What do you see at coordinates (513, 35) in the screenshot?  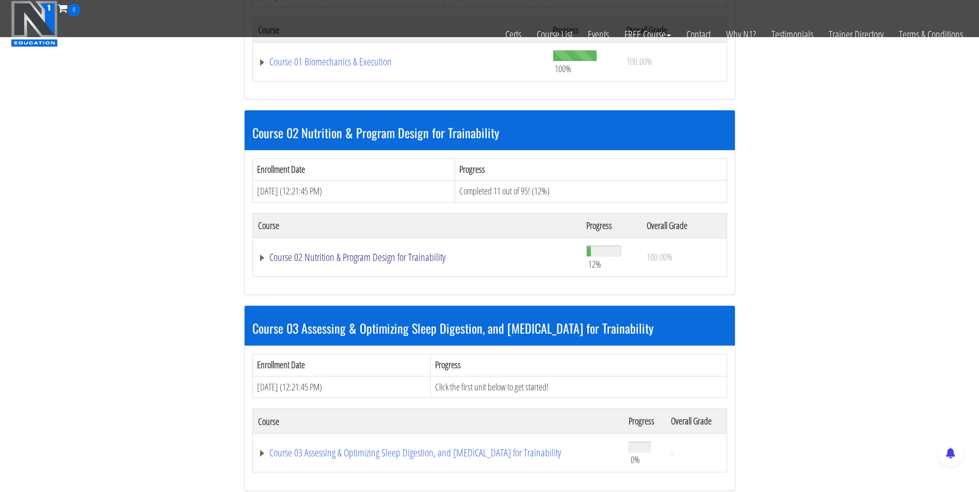 I see `a: Certs` at bounding box center [513, 35].